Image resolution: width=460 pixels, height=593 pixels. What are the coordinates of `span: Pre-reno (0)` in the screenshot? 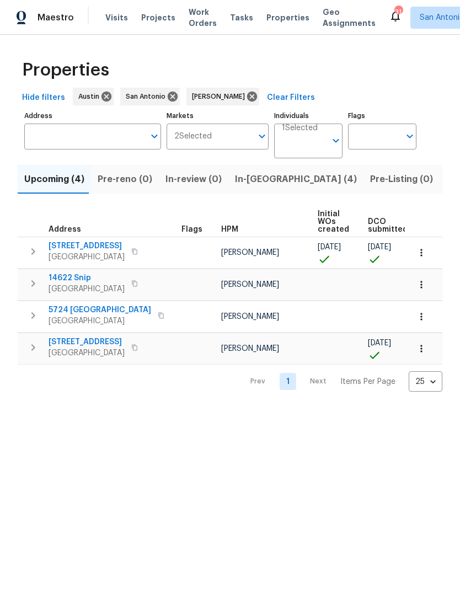 It's located at (125, 179).